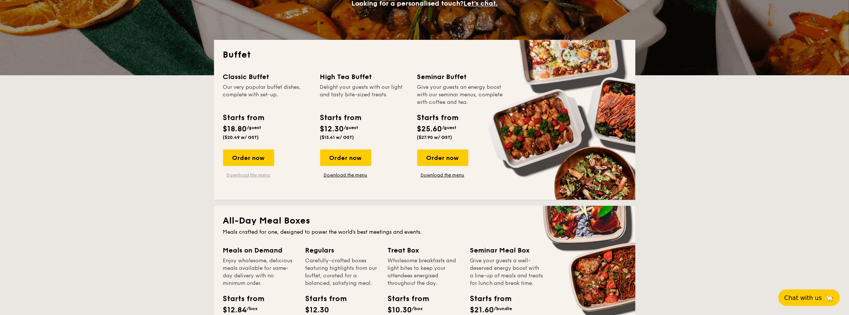  I want to click on div: Meals on Demand, so click(260, 250).